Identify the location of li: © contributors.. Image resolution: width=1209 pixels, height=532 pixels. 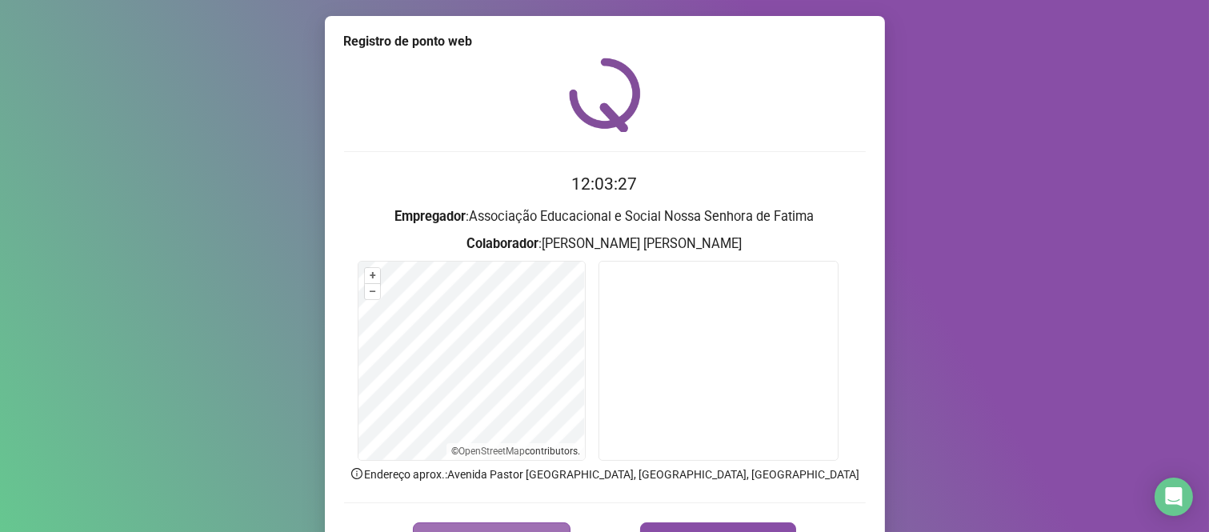
(515, 451).